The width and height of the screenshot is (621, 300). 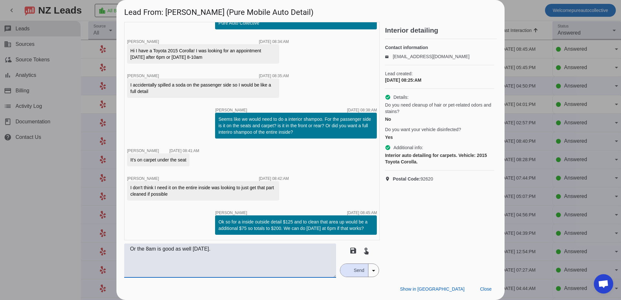 I want to click on mat-icon: location_on, so click(x=389, y=179).